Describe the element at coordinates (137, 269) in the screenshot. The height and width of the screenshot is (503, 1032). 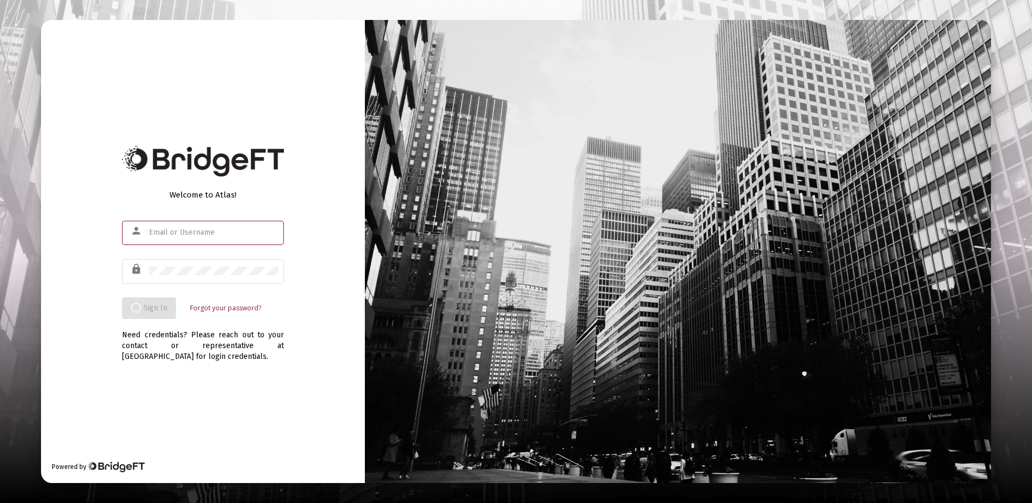
I see `mat-icon: lock` at that location.